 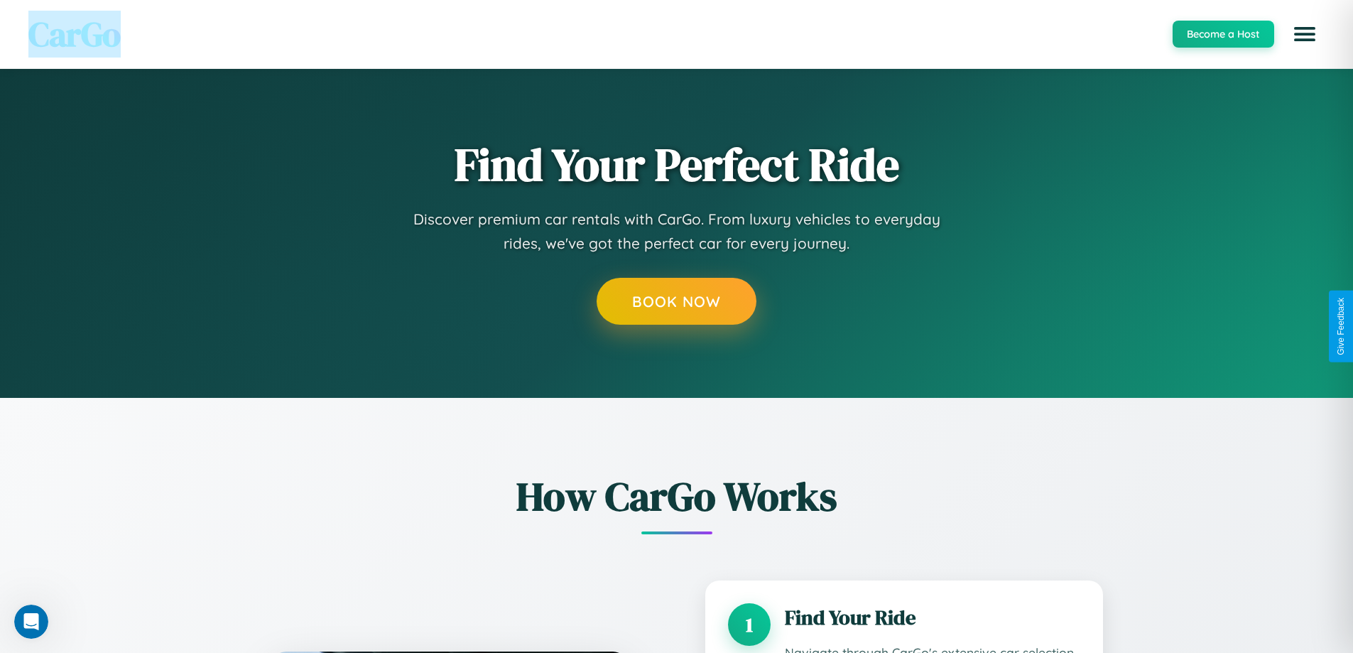 I want to click on button: Open menu, so click(x=1305, y=34).